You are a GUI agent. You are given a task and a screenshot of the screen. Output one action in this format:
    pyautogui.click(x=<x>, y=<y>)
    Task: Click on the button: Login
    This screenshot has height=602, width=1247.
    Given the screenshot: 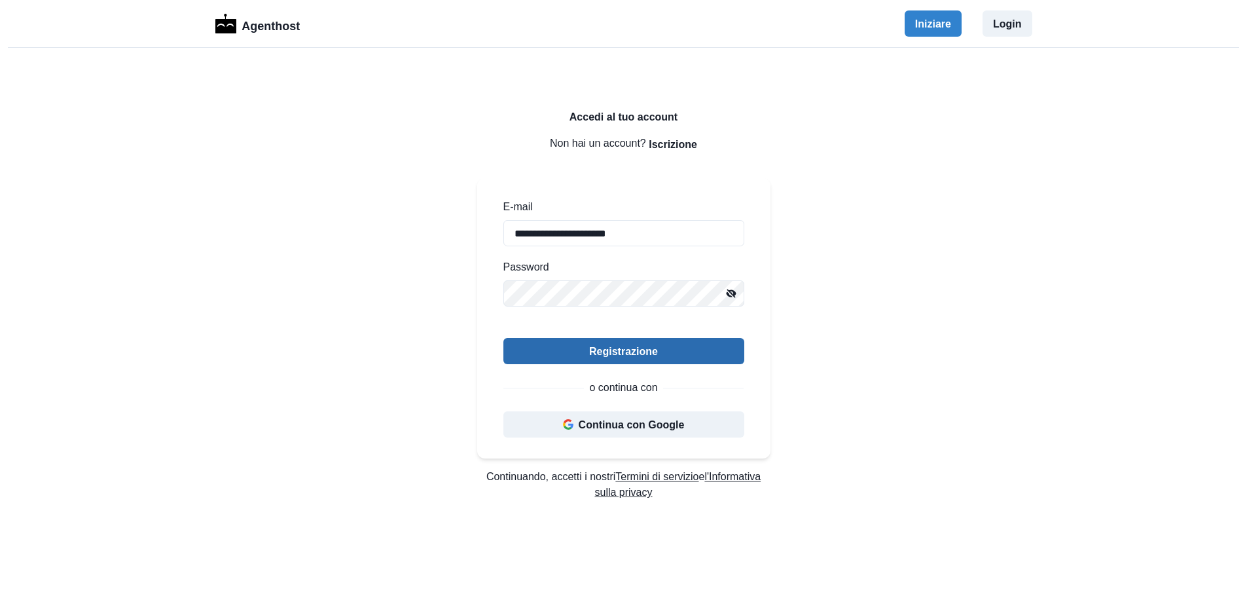 What is the action you would take?
    pyautogui.click(x=1007, y=24)
    